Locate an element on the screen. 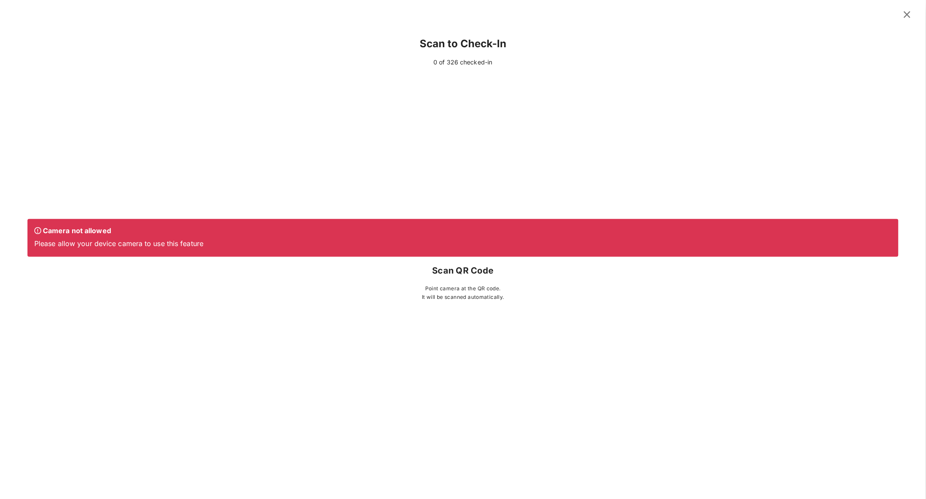  p: Scan QR Code is located at coordinates (463, 270).